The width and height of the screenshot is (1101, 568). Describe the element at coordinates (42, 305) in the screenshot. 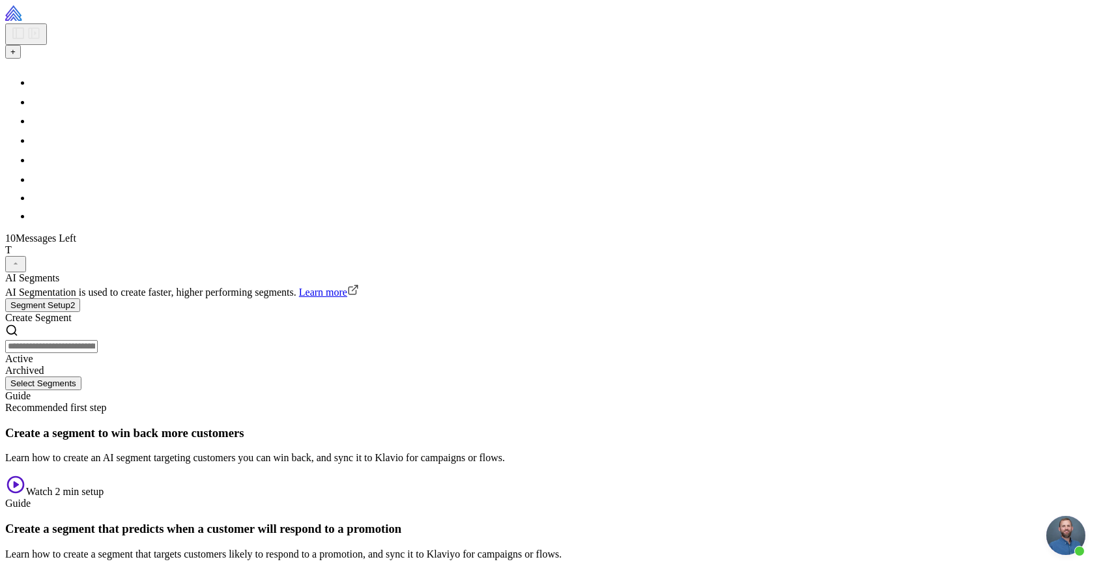

I see `button: Segment Setup2` at that location.